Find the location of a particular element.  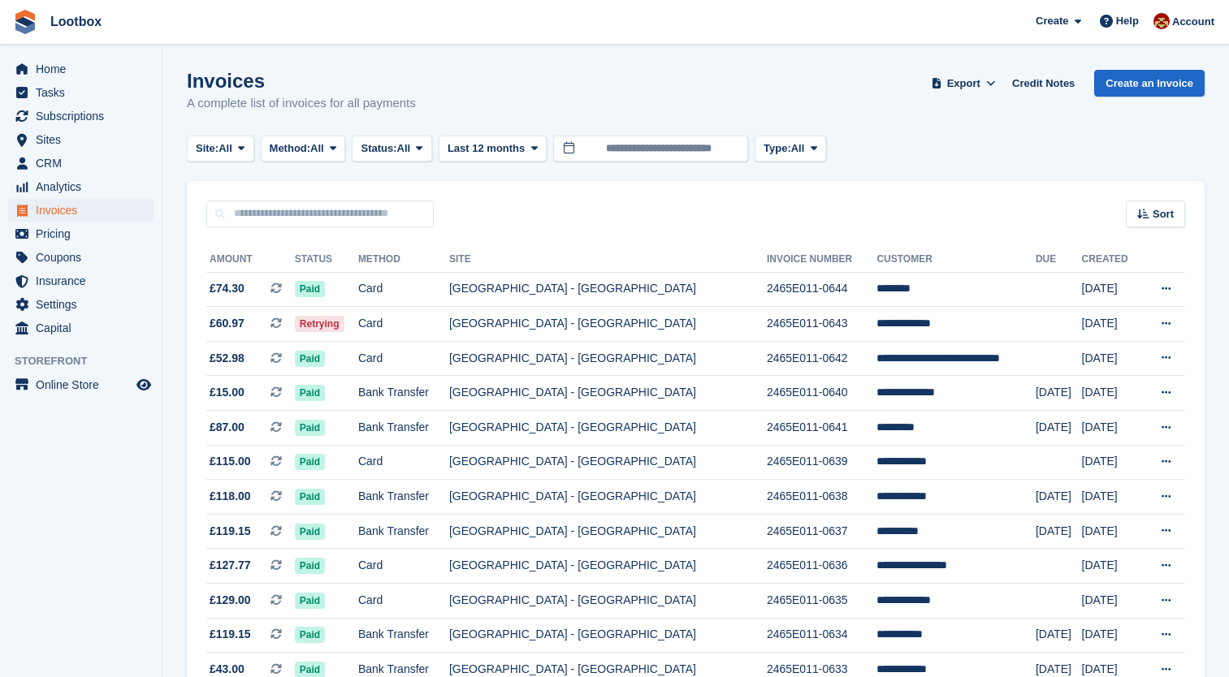

span: Pricing is located at coordinates (84, 234).